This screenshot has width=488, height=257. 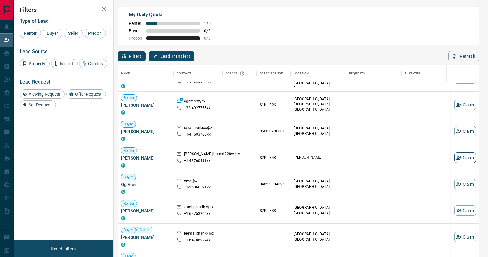 What do you see at coordinates (95, 64) in the screenshot?
I see `span: Condos` at bounding box center [95, 64].